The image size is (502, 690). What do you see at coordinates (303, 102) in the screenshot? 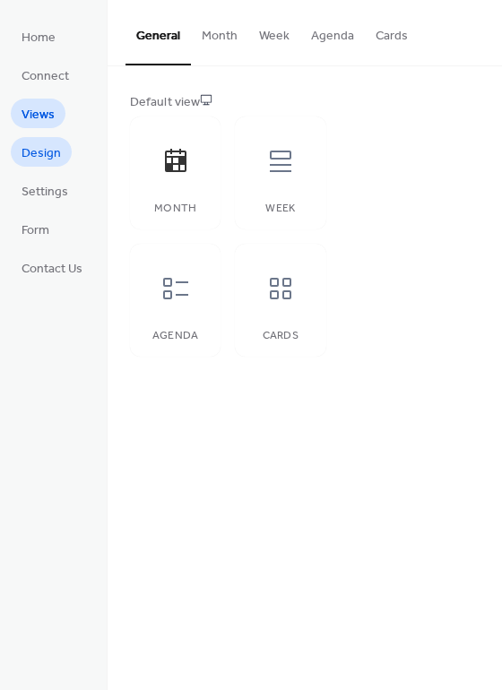
I see `div: Default view` at bounding box center [303, 102].